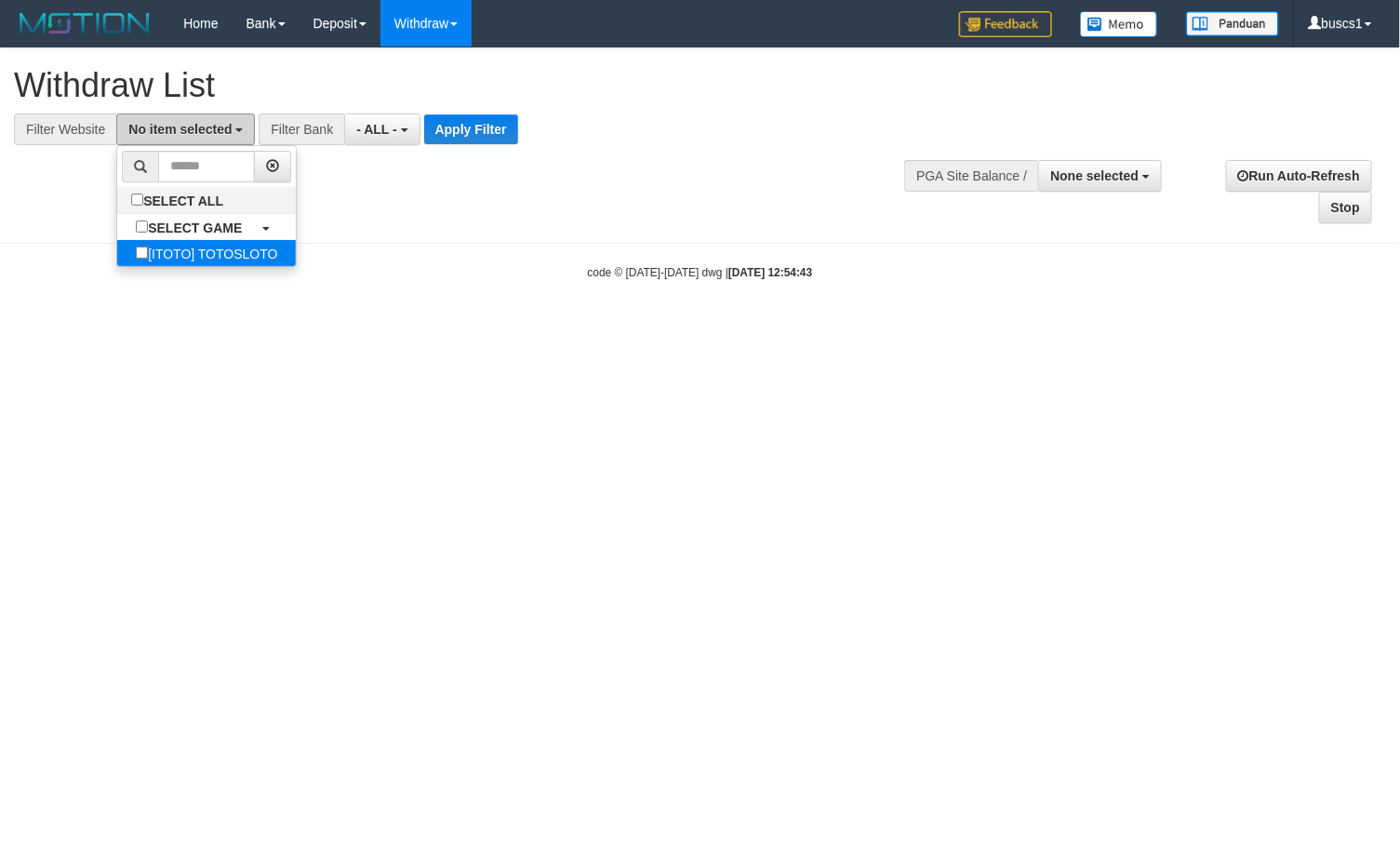 This screenshot has width=1400, height=856. Describe the element at coordinates (1299, 176) in the screenshot. I see `a: Run Auto-Refresh` at that location.